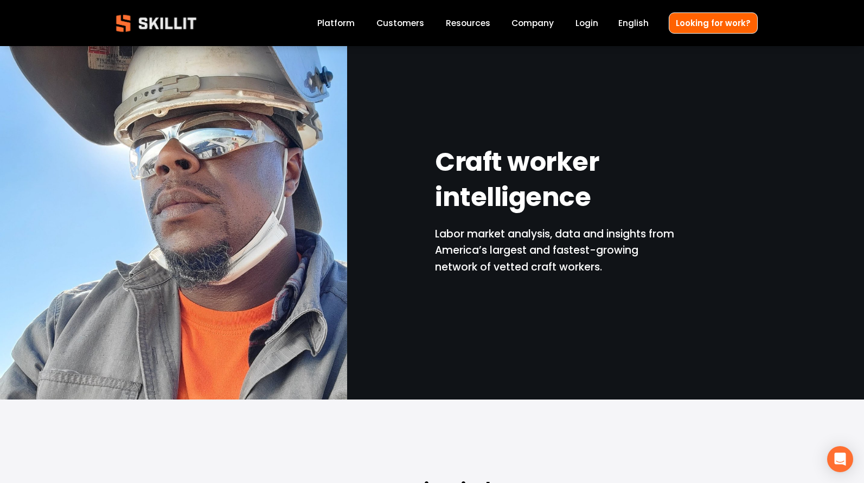 The image size is (864, 483). Describe the element at coordinates (633, 23) in the screenshot. I see `span: English` at that location.